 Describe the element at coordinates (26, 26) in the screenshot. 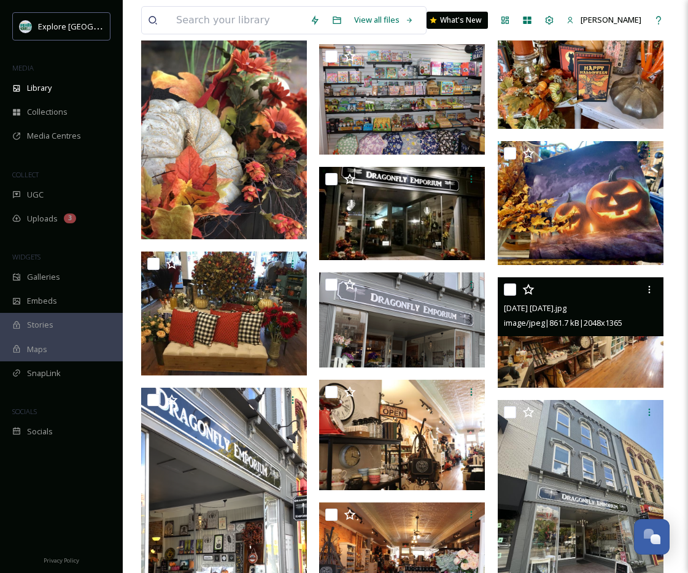

I see `img: 67e7af72-b6c8-455a-acf8-98e6fe1b68aa.avif` at that location.